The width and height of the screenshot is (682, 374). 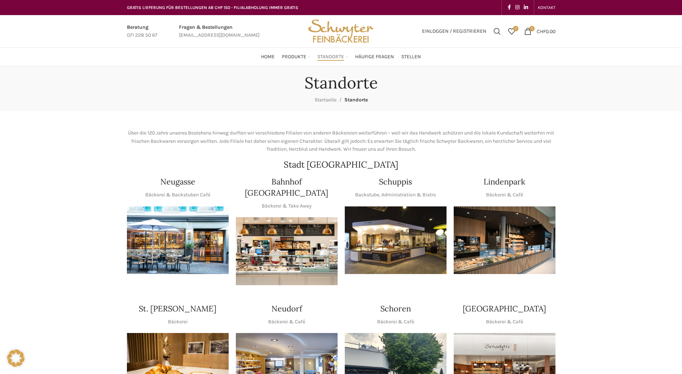 What do you see at coordinates (547, 8) in the screenshot?
I see `a: KONTAKT` at bounding box center [547, 8].